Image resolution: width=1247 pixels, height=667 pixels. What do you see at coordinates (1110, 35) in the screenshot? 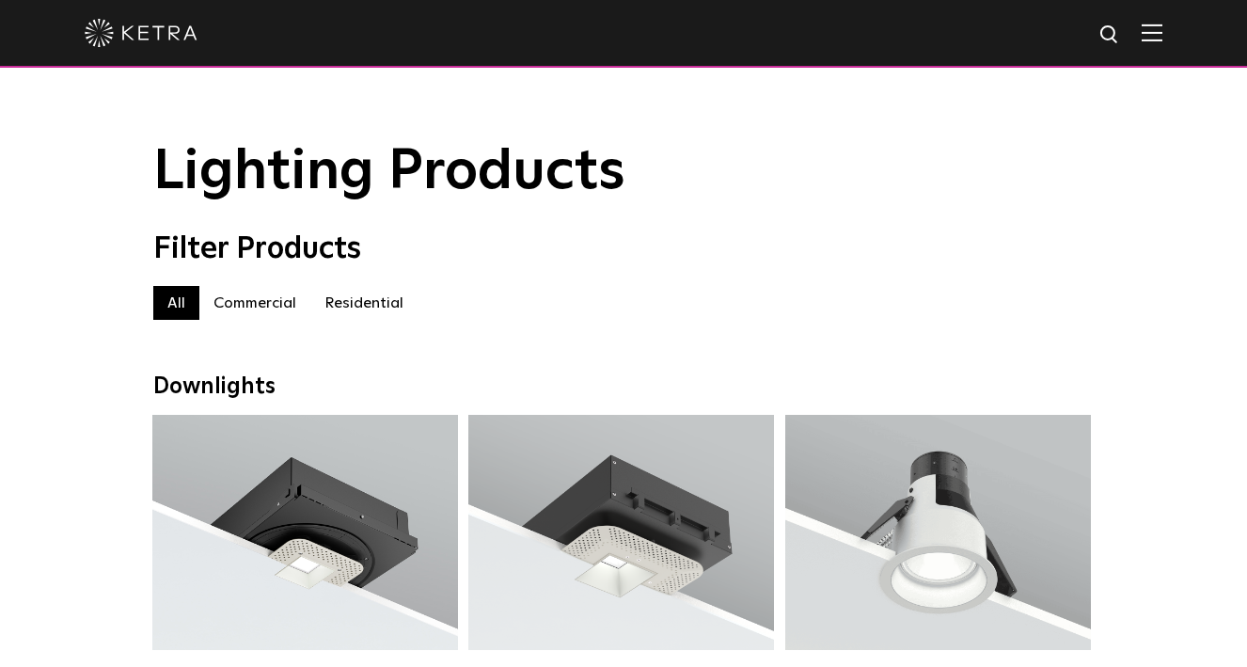
I see `img: search icon` at bounding box center [1110, 35].